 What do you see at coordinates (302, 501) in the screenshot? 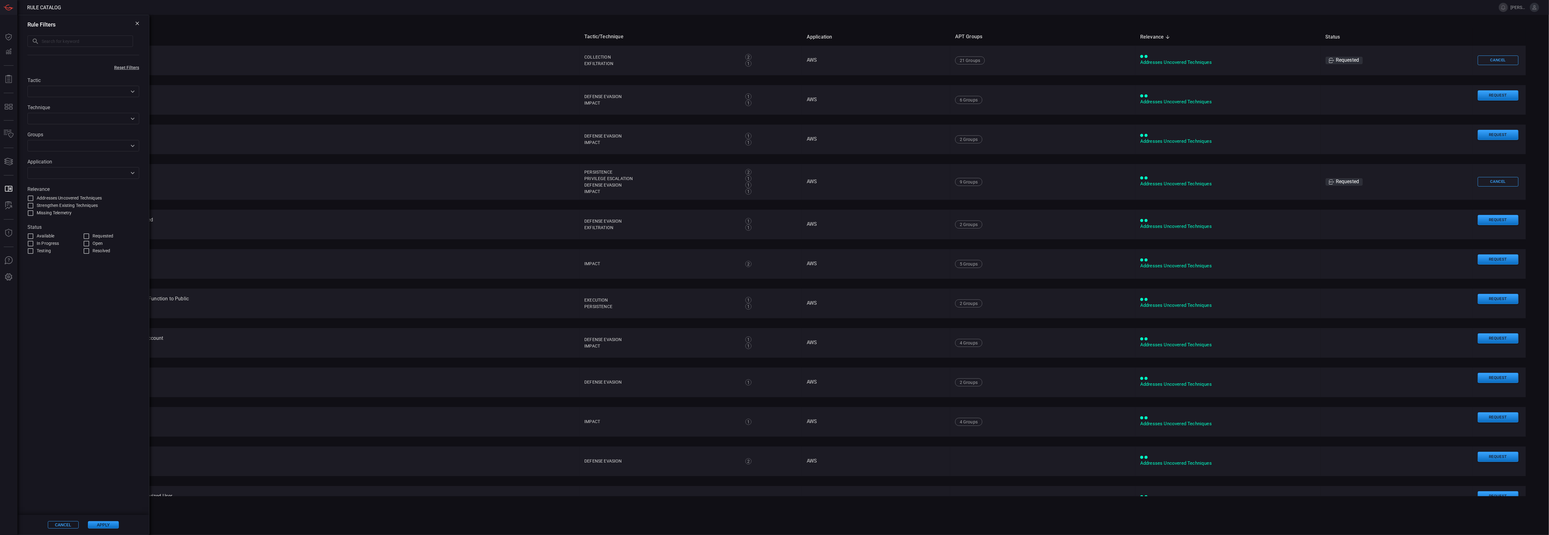
I see `td: AWS - Cloudformation Stack Manipulation by Unauthorized User` at bounding box center [302, 501].